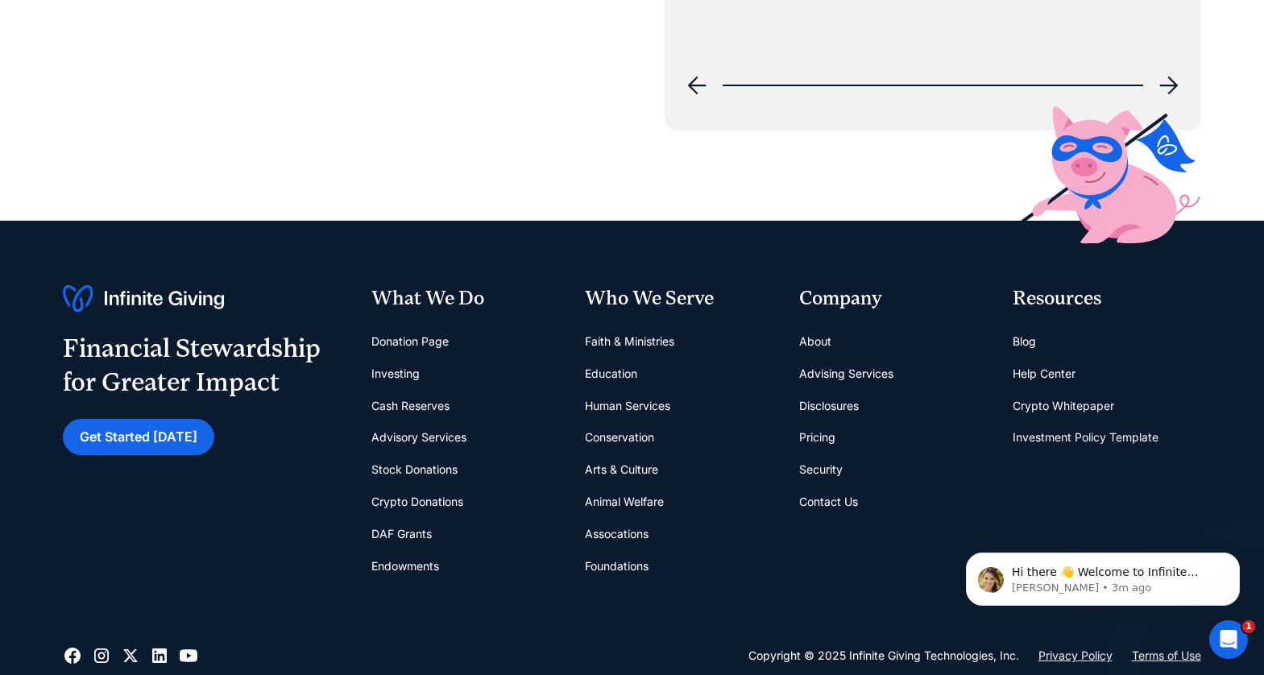 Image resolution: width=1264 pixels, height=675 pixels. Describe the element at coordinates (401, 534) in the screenshot. I see `a: DAF Grants` at that location.